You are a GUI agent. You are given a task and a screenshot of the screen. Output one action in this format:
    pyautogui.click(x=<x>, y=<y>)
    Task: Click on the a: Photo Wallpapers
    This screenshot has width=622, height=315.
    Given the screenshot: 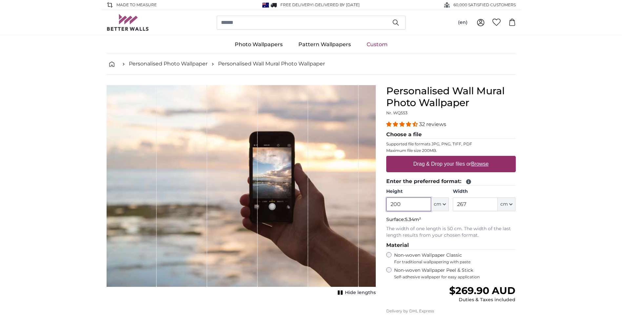 What is the action you would take?
    pyautogui.click(x=259, y=45)
    